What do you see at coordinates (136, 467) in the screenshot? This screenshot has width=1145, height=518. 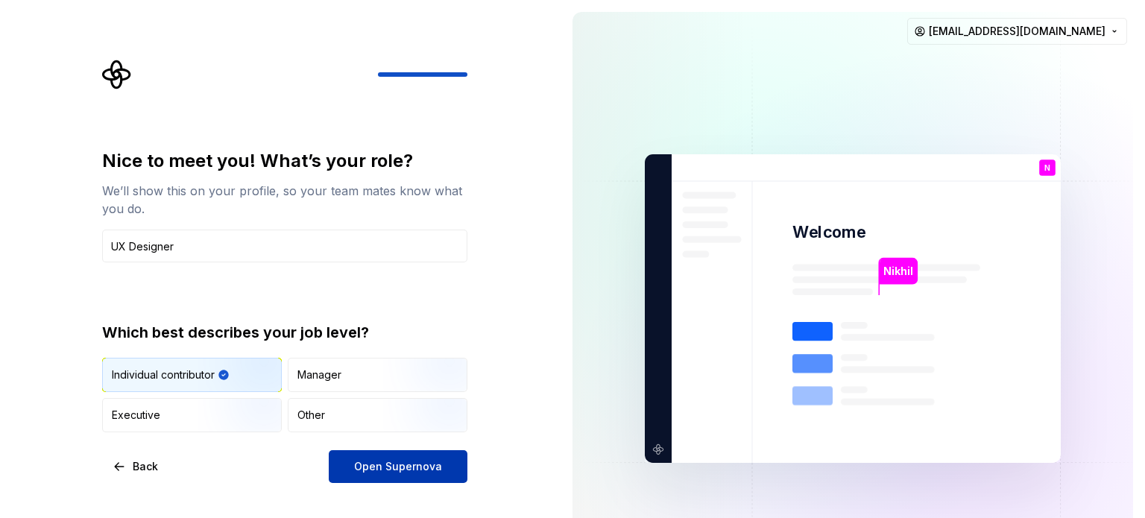 I see `button: Back` at bounding box center [136, 467].